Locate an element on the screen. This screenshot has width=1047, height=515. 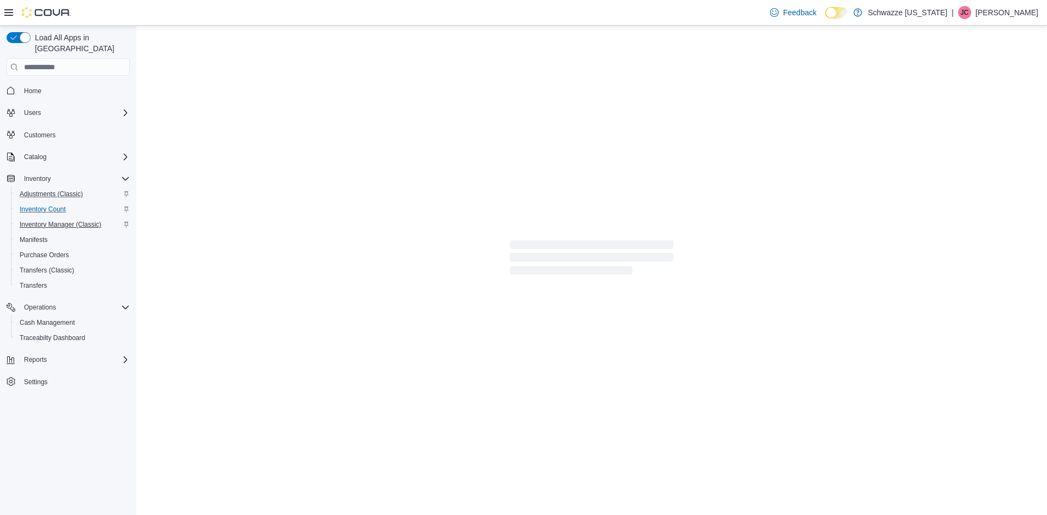
button: Transfers (Classic) is located at coordinates (72, 270).